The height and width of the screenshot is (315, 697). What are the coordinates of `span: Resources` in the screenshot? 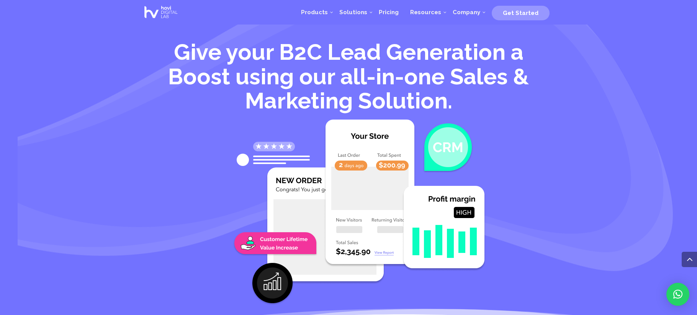 It's located at (425, 12).